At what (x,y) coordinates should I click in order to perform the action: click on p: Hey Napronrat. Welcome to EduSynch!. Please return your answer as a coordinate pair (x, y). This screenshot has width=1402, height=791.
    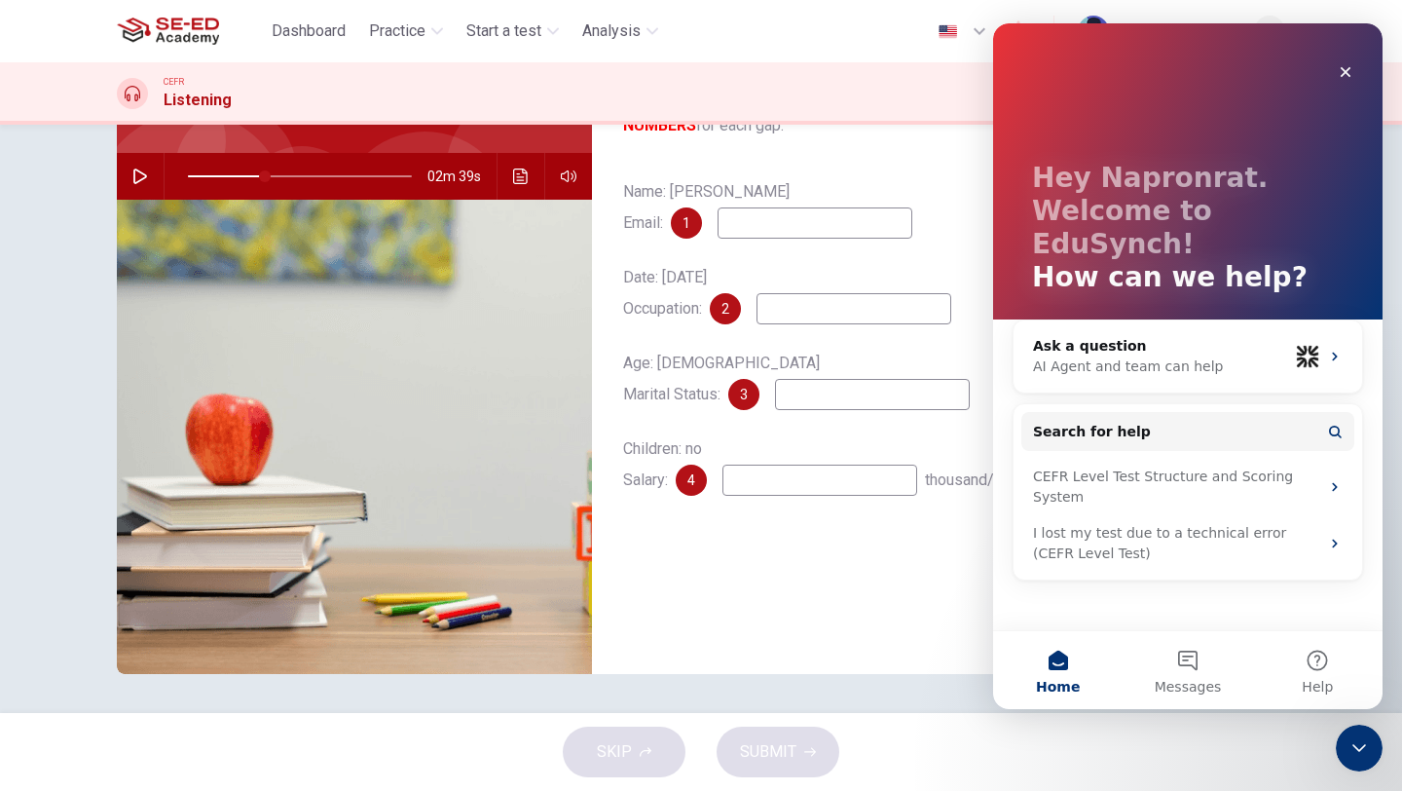
    Looking at the image, I should click on (195, 188).